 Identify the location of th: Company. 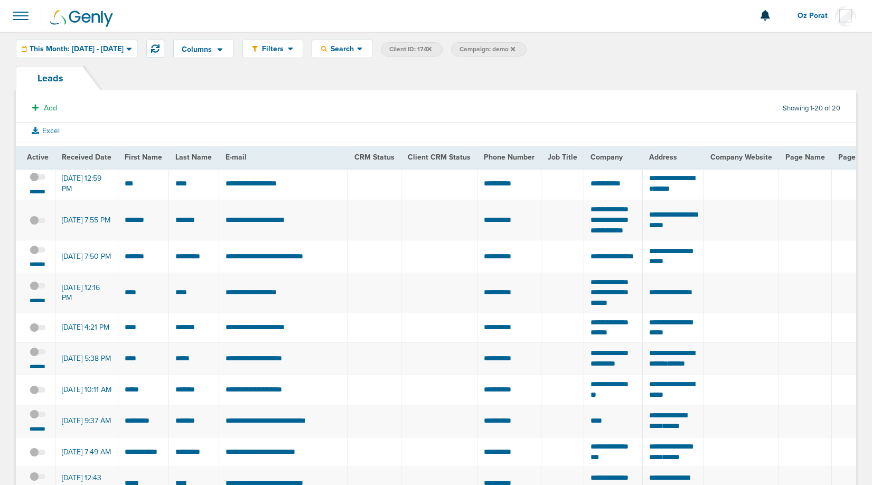
(613, 157).